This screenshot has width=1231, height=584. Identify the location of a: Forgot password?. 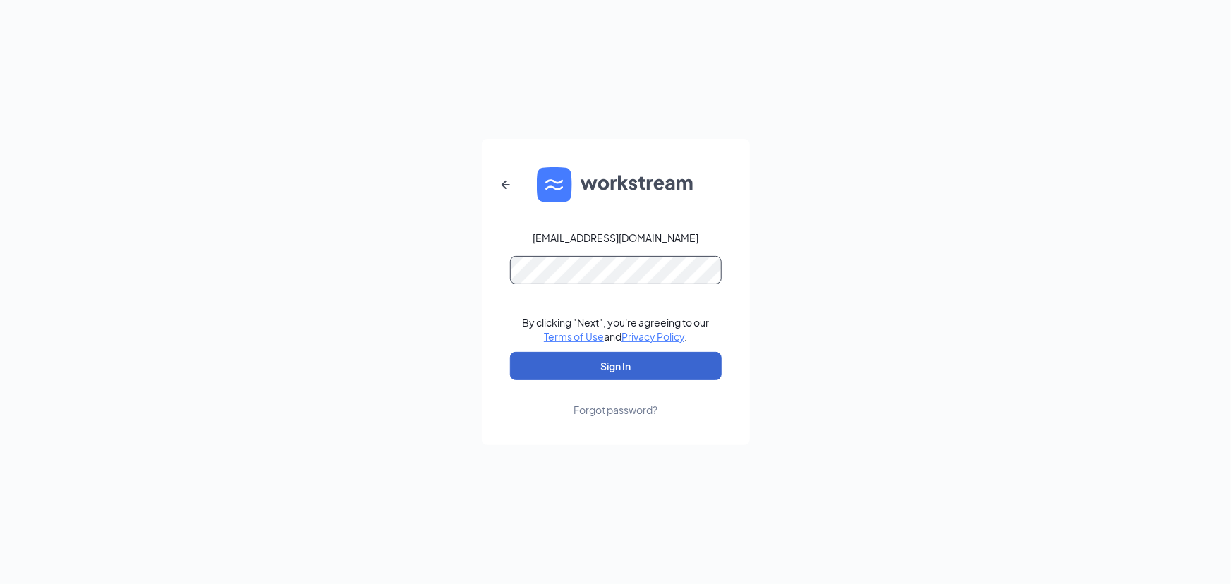
(615, 399).